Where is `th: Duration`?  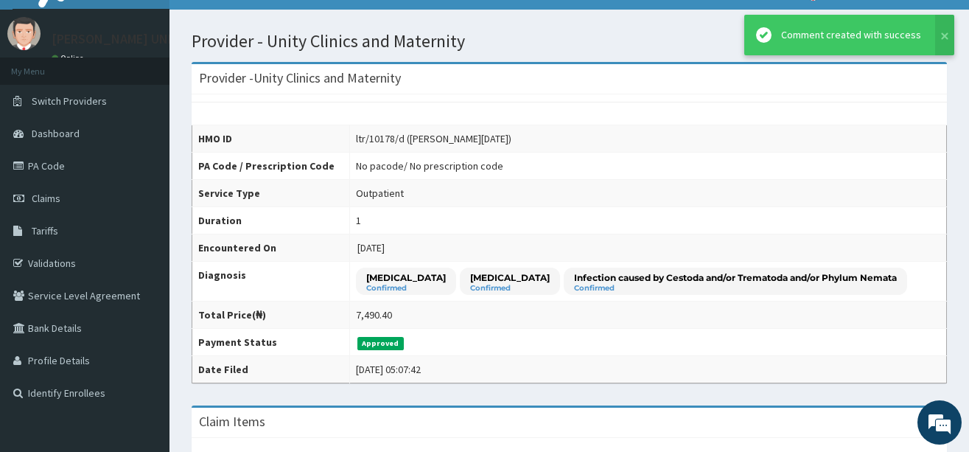 th: Duration is located at coordinates (271, 220).